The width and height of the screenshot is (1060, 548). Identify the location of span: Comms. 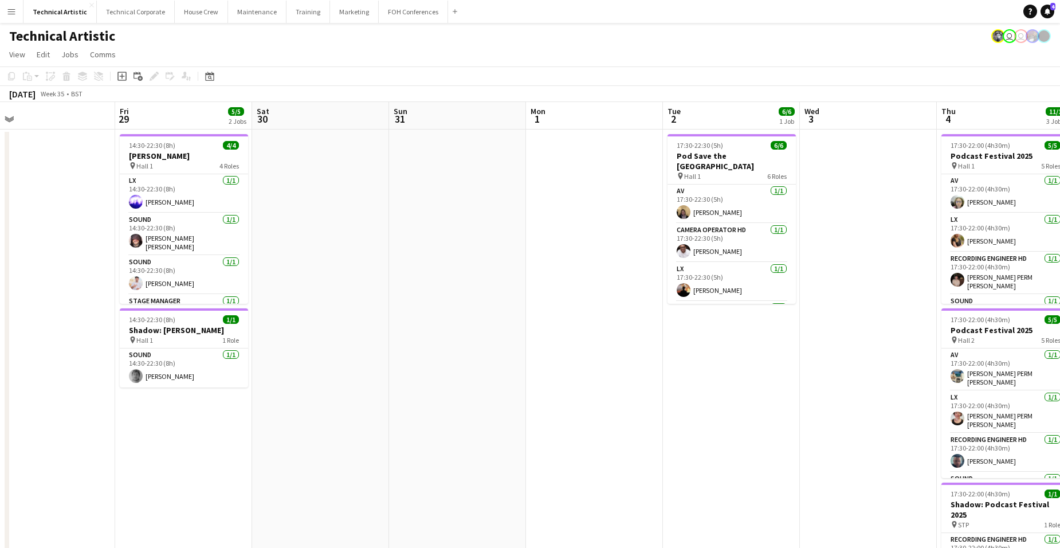
(103, 54).